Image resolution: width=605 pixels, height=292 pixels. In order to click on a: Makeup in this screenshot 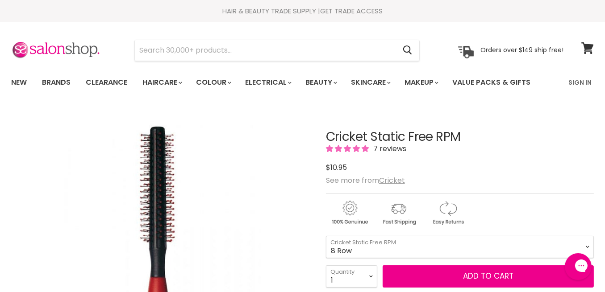, I will do `click(420, 83)`.